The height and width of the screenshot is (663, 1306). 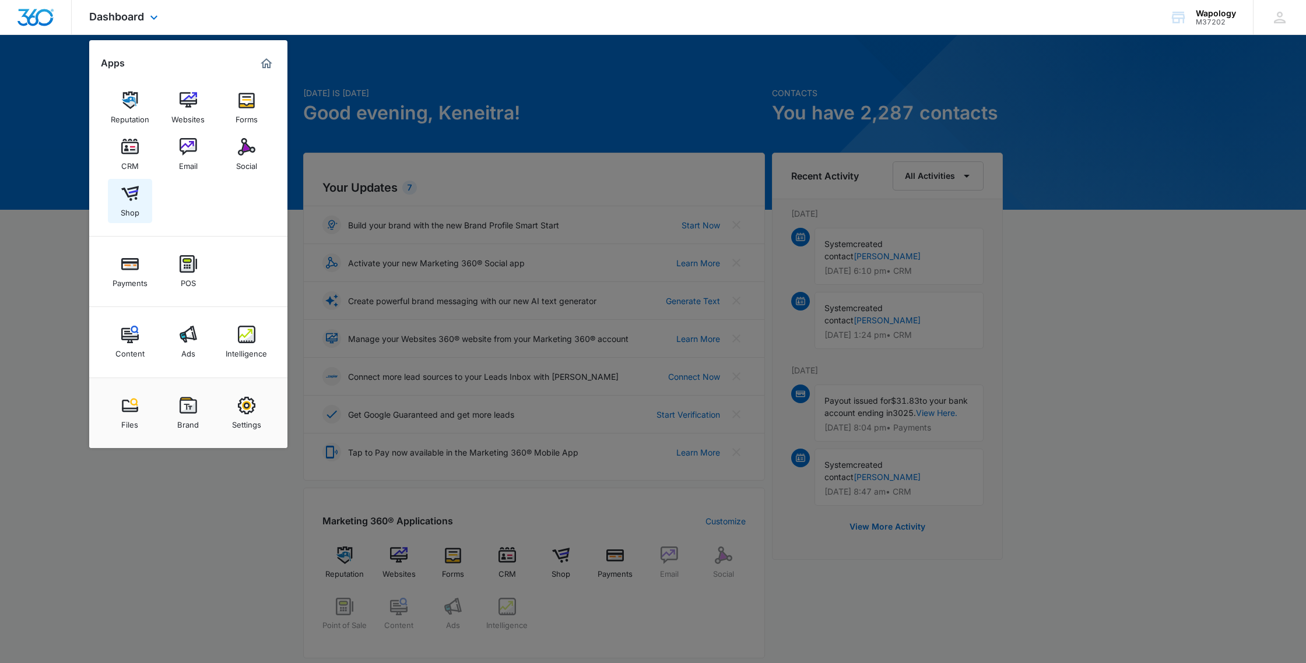 I want to click on div: Reputation, so click(x=130, y=117).